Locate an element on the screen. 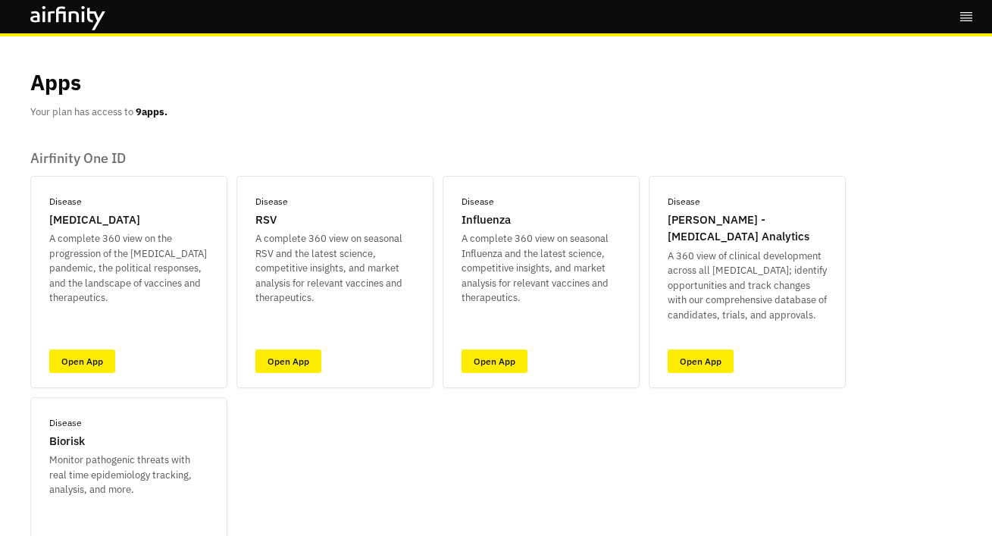  p: Influenza is located at coordinates (486, 220).